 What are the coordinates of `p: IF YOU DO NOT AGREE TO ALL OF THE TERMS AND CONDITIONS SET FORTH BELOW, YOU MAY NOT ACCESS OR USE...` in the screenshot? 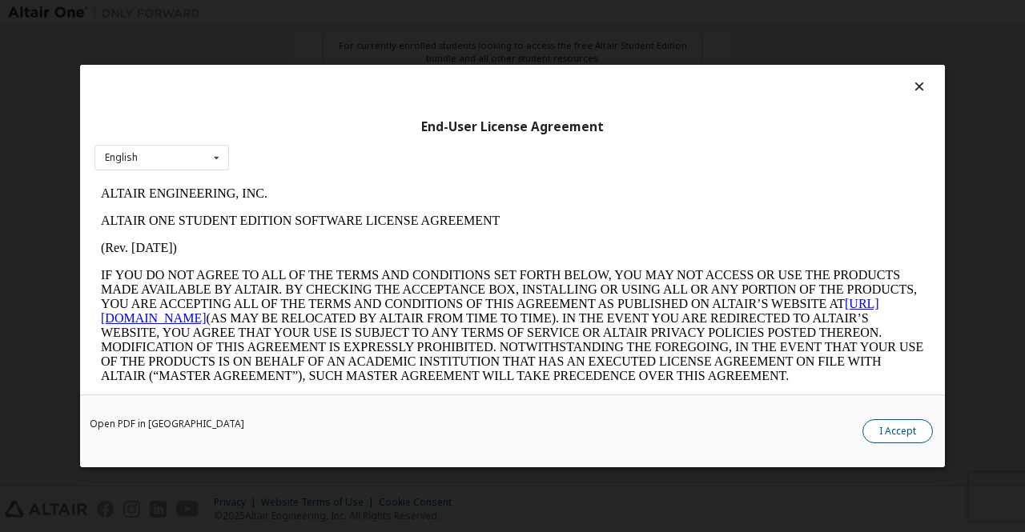 It's located at (418, 146).